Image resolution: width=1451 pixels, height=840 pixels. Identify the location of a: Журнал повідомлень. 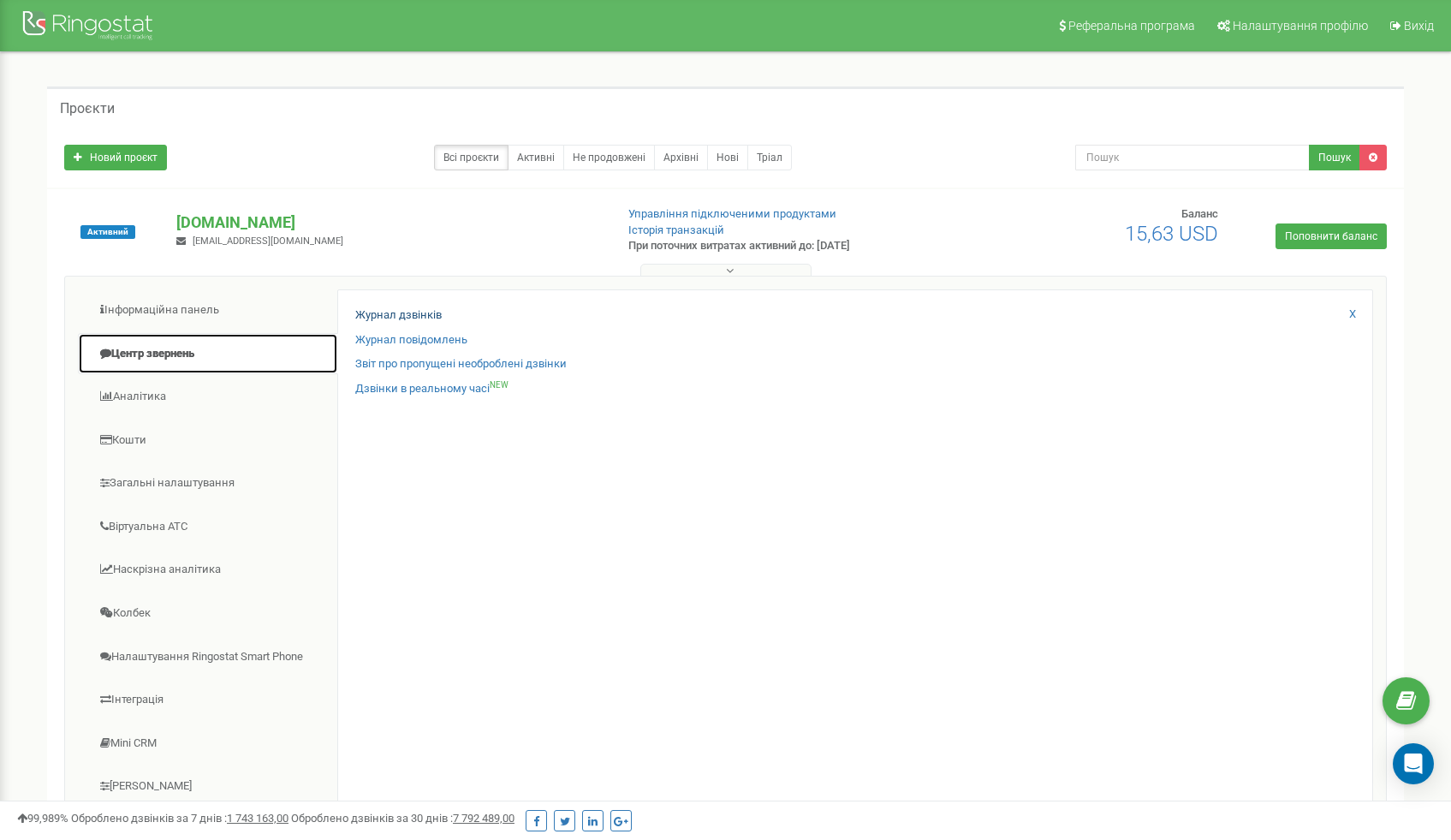
(411, 340).